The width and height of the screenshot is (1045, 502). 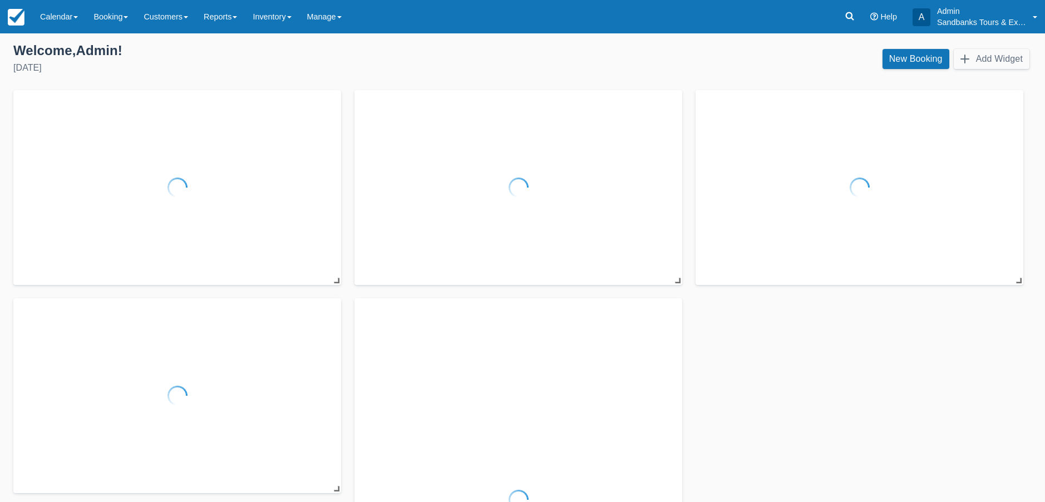 I want to click on i: Help, so click(x=874, y=17).